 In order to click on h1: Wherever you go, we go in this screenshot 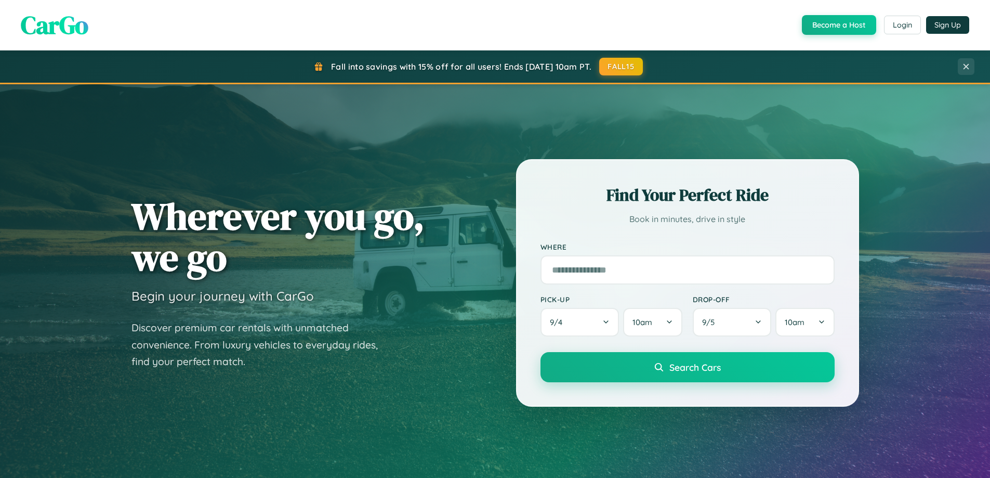, I will do `click(278, 236)`.